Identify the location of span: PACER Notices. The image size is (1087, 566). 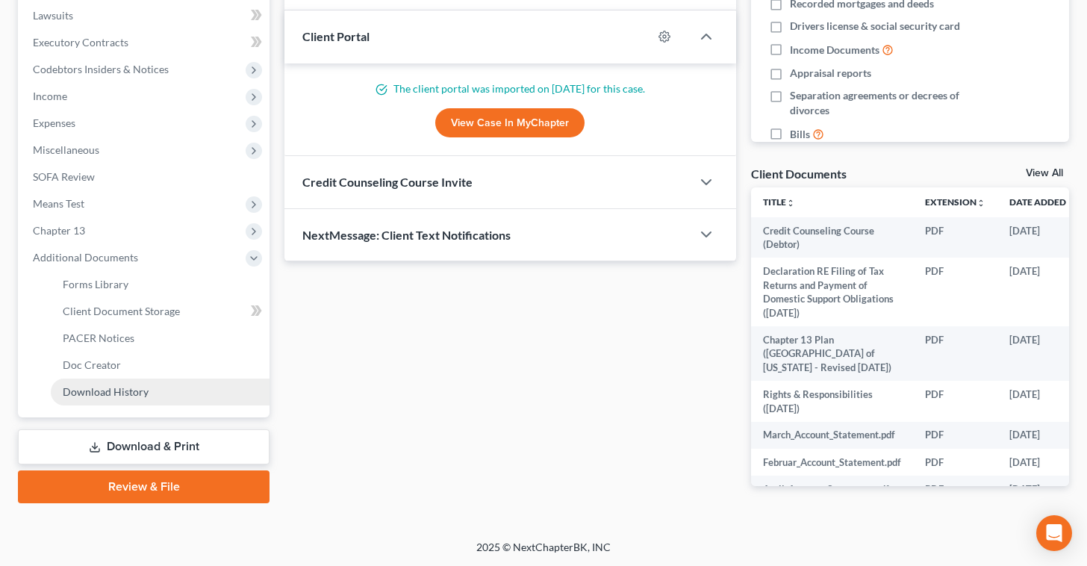
(99, 337).